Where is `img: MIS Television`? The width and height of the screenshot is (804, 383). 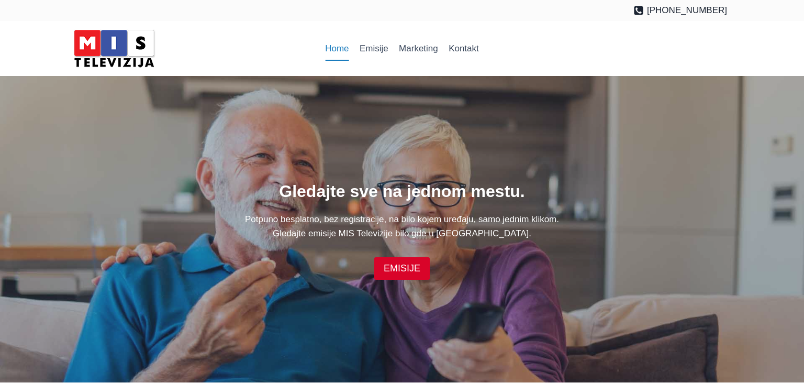 img: MIS Television is located at coordinates (114, 48).